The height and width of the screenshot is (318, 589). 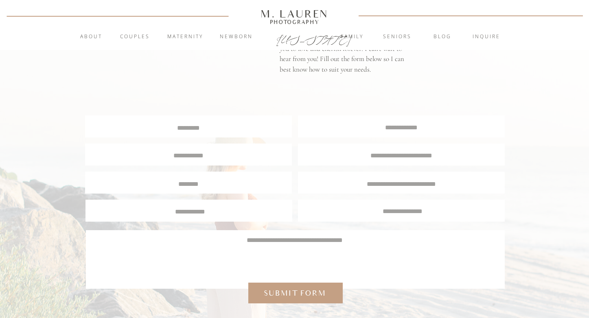 What do you see at coordinates (397, 37) in the screenshot?
I see `nav: Seniors` at bounding box center [397, 37].